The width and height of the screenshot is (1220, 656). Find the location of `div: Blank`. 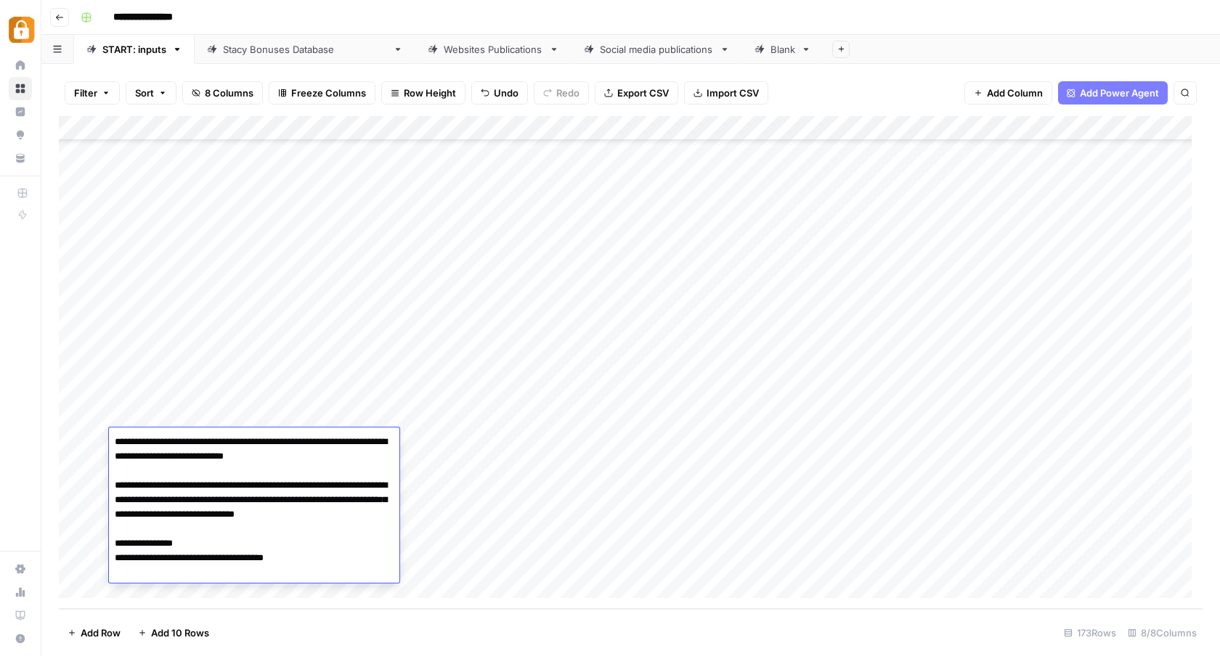

div: Blank is located at coordinates (783, 49).